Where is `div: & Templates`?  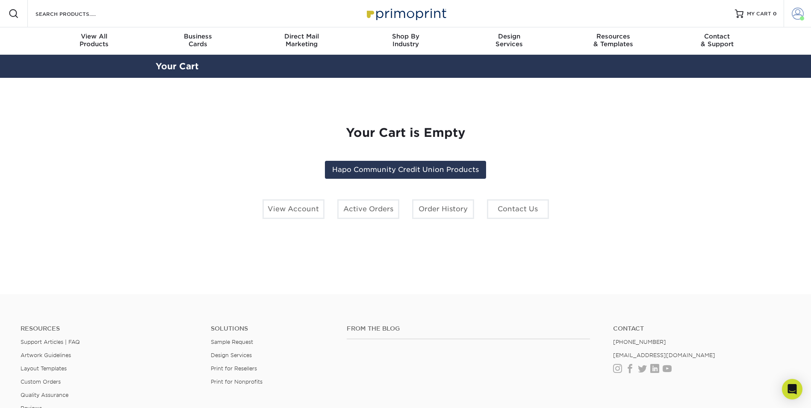
div: & Templates is located at coordinates (613, 40).